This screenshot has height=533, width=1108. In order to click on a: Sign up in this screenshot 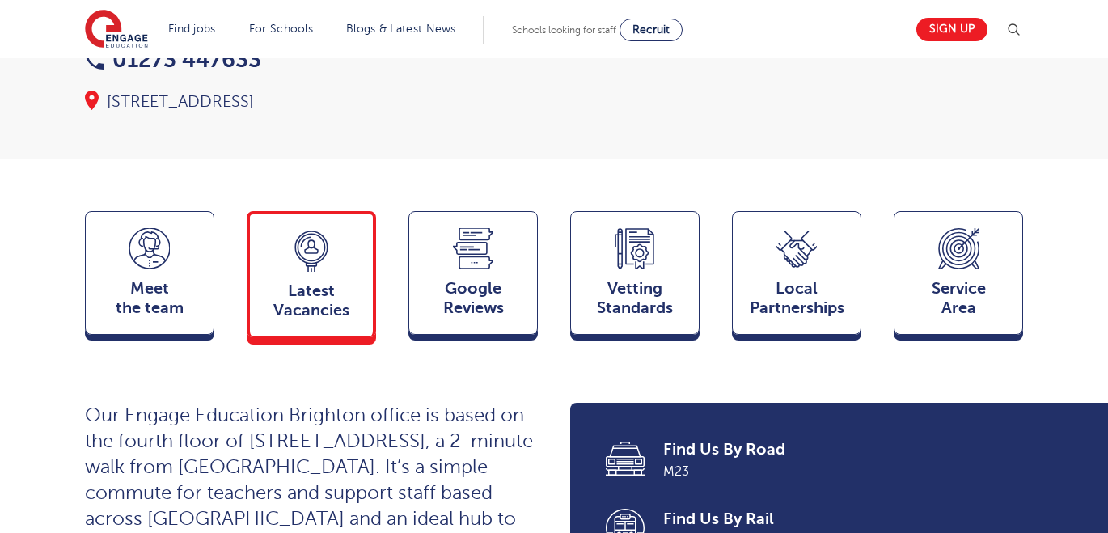, I will do `click(952, 29)`.